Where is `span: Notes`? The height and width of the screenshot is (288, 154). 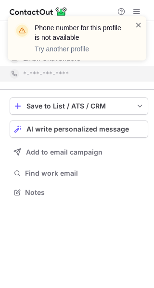 span: Notes is located at coordinates (84, 192).